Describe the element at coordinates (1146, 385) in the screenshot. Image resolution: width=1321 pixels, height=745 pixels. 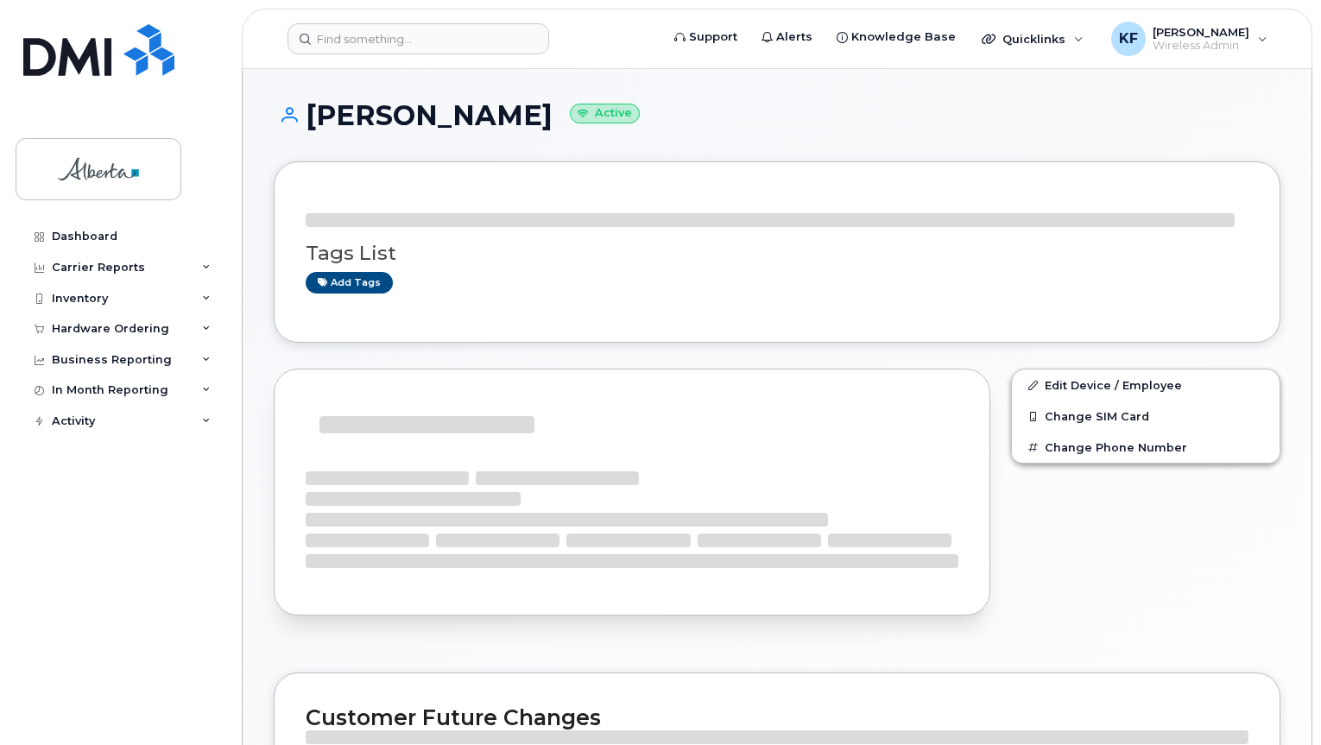
I see `a: Edit Device / Employee` at that location.